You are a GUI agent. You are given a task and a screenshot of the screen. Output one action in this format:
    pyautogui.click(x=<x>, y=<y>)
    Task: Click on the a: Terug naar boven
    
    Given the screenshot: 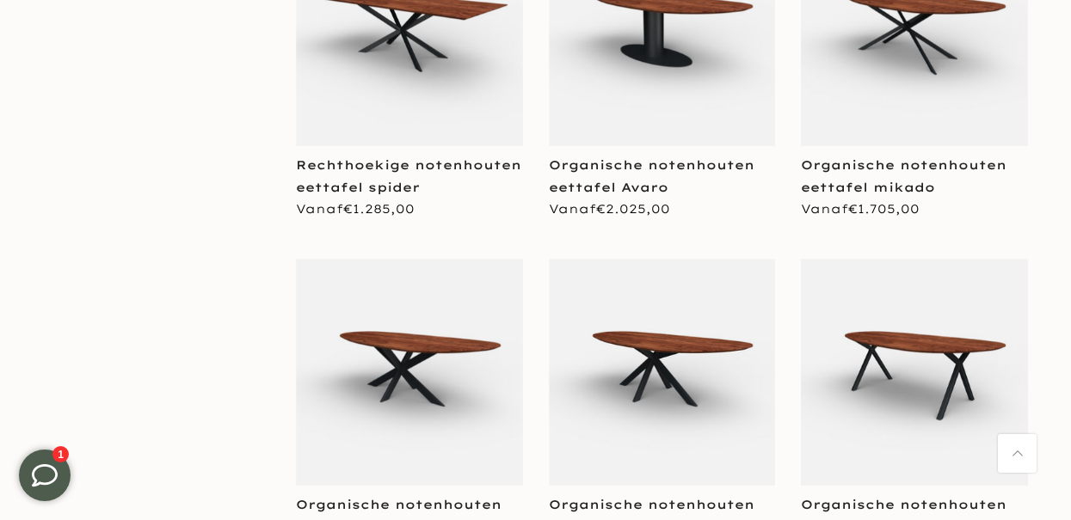 What is the action you would take?
    pyautogui.click(x=1016, y=453)
    